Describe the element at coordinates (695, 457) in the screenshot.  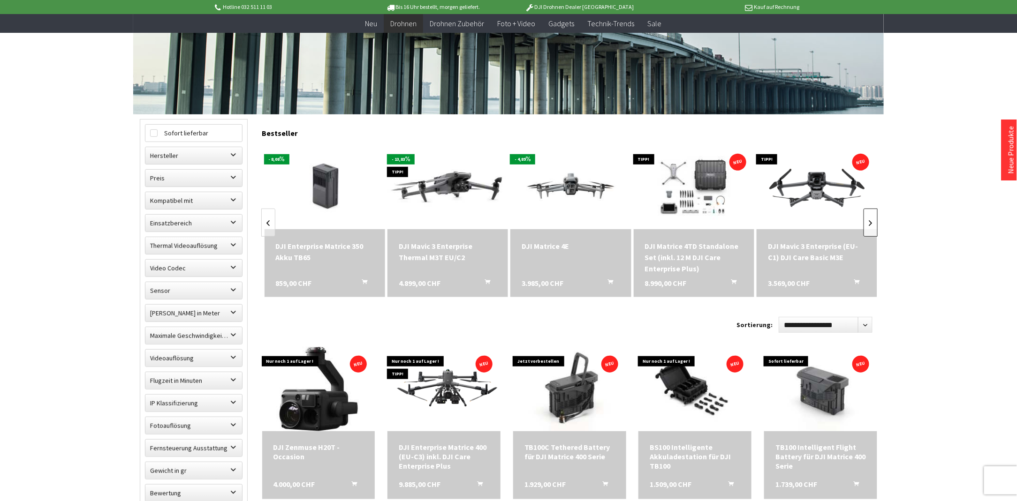
I see `div: BS100 Intelligente Akkuladestation für DJI TB100` at that location.